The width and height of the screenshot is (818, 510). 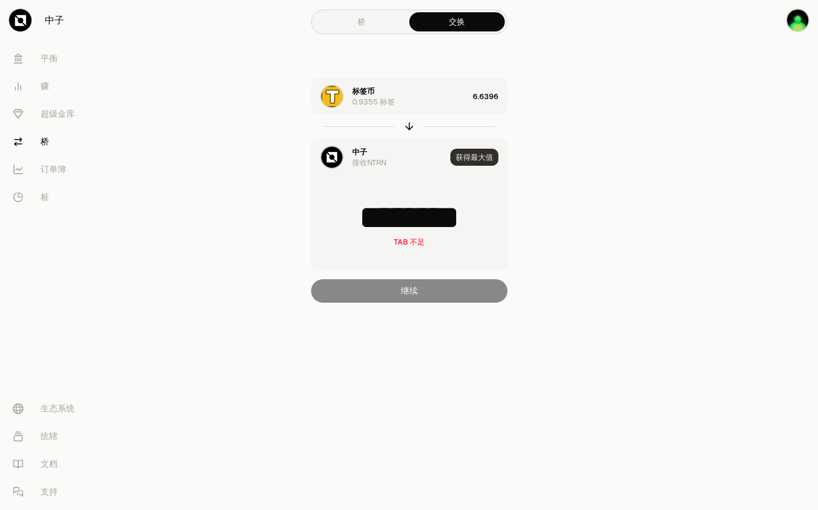 I want to click on font: 文档, so click(x=49, y=465).